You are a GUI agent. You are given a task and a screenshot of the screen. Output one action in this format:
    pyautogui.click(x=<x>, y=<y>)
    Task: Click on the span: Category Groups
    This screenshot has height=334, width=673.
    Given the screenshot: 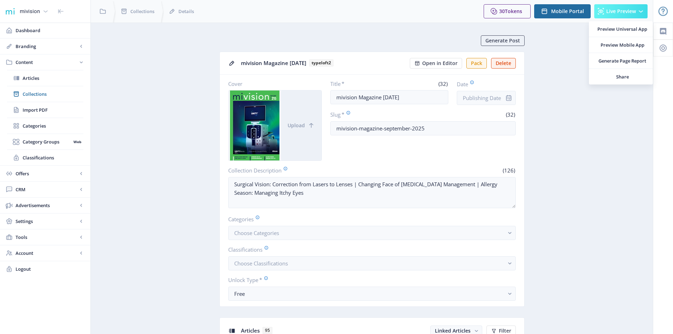 What is the action you would take?
    pyautogui.click(x=47, y=142)
    